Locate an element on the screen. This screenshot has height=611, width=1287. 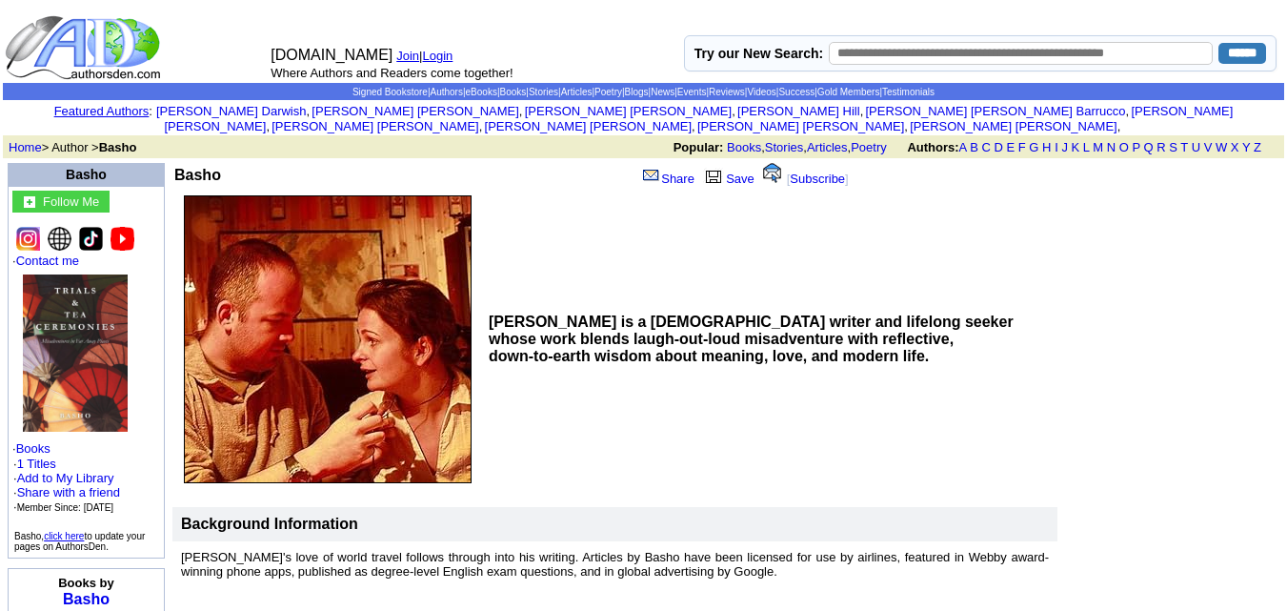
a: Q is located at coordinates (1148, 147).